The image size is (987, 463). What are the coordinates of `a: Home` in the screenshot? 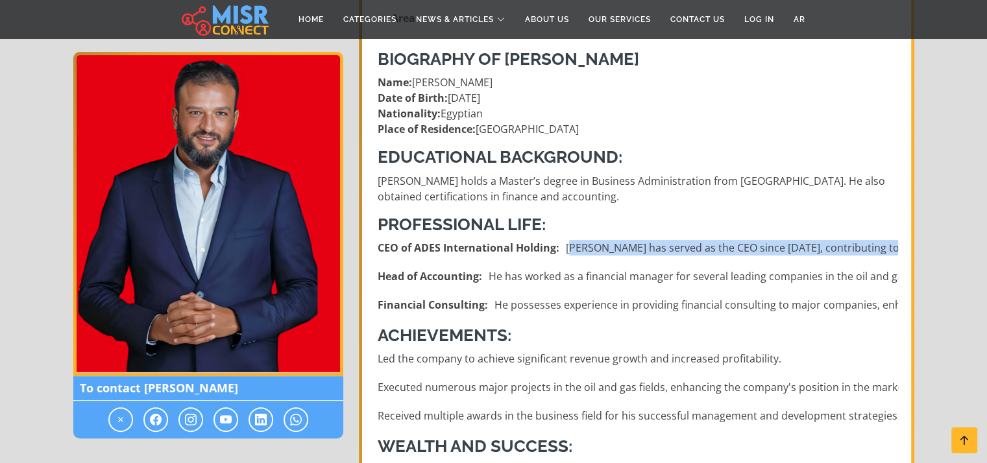 It's located at (311, 19).